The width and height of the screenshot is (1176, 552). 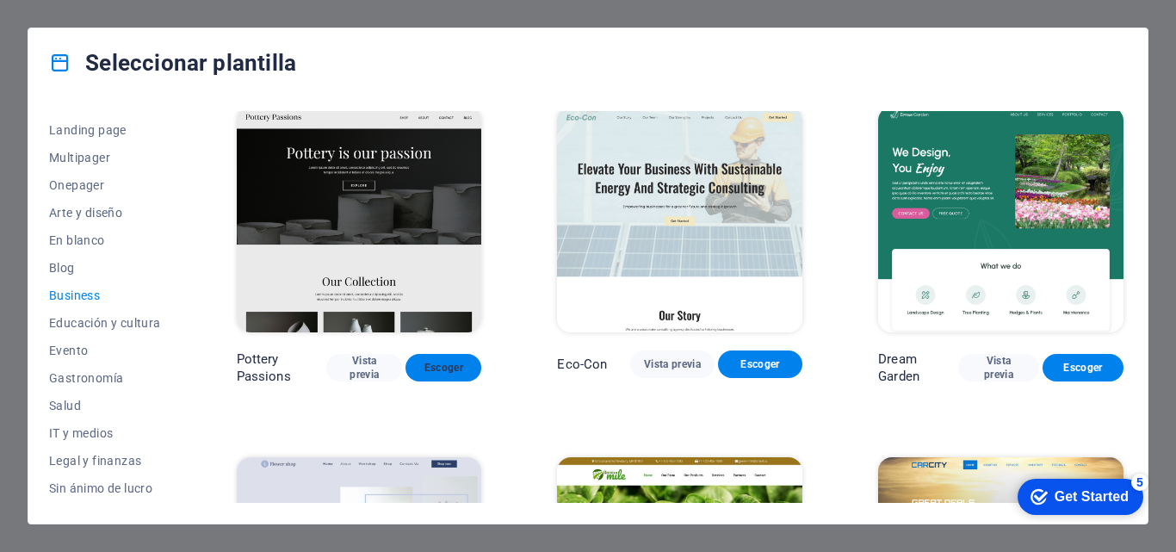 What do you see at coordinates (105, 460) in the screenshot?
I see `span: Legal y finanzas` at bounding box center [105, 460].